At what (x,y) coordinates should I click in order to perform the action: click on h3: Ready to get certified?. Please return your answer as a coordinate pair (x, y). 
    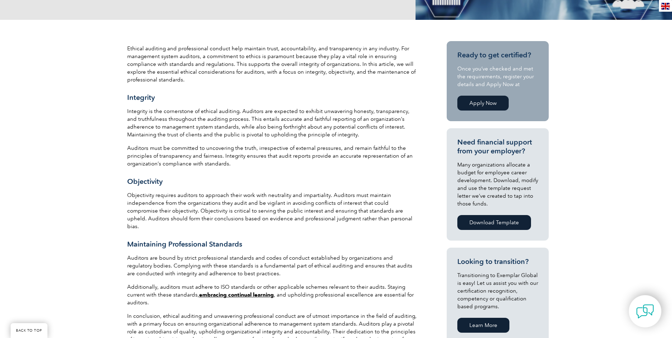
    Looking at the image, I should click on (498, 55).